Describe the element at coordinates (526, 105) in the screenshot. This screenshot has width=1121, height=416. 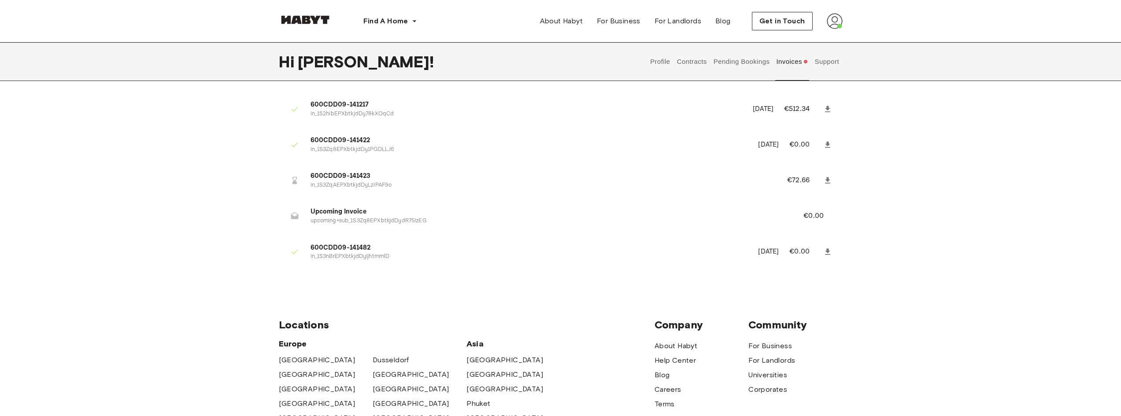
I see `span: 600CDD09-141217` at that location.